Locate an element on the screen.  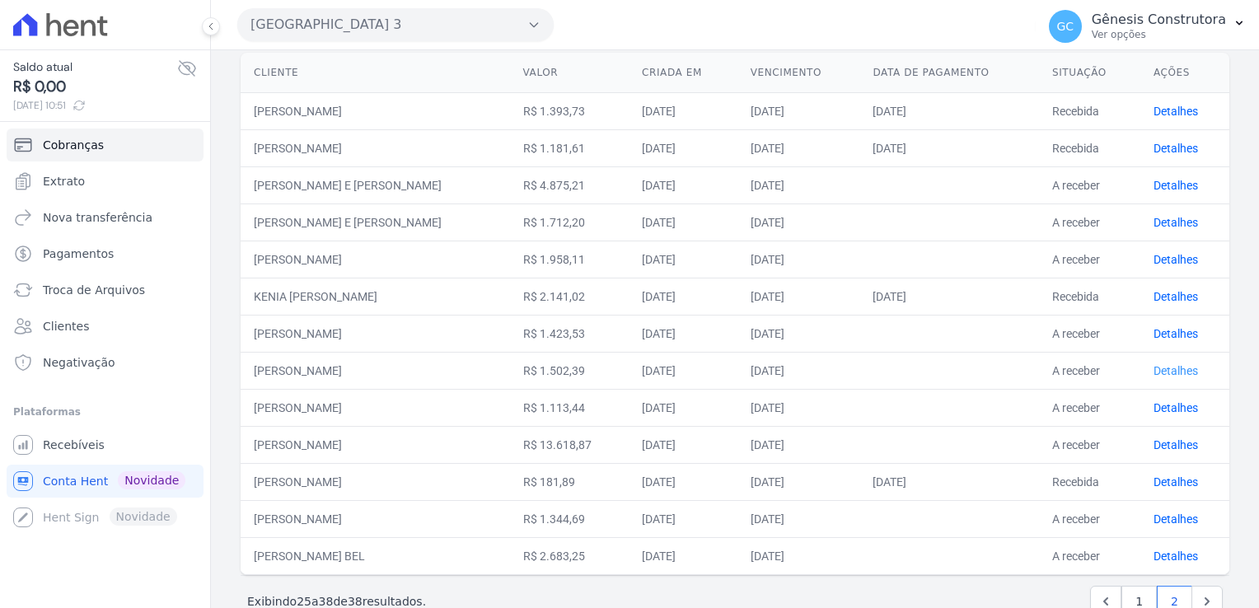
span: Negativação is located at coordinates (79, 362).